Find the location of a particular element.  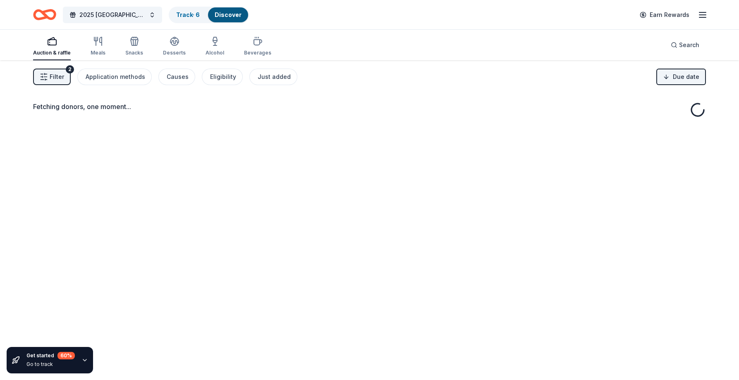

div: Meals is located at coordinates (98, 53).